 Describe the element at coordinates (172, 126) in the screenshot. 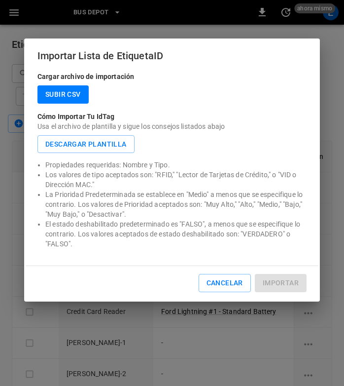

I see `p: Usa el archivo de plantilla y sigue los consejos listados abajo` at that location.